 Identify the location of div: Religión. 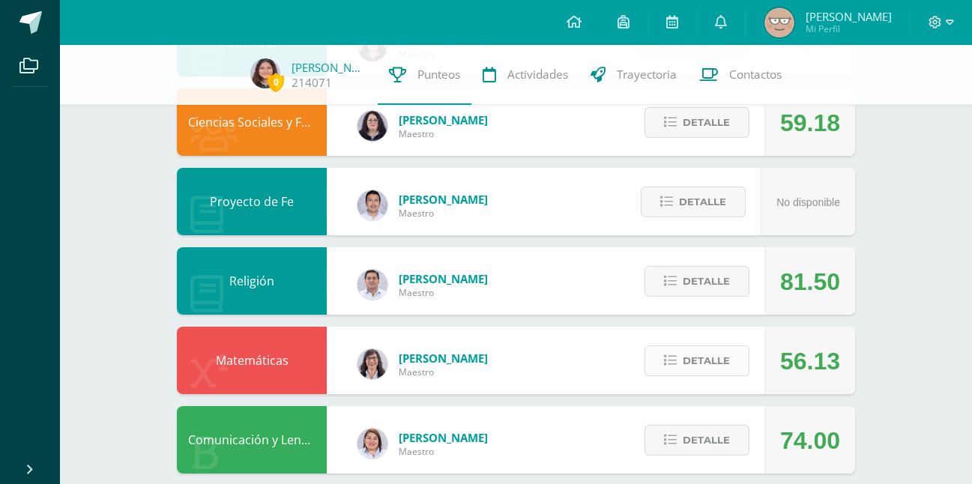
(252, 281).